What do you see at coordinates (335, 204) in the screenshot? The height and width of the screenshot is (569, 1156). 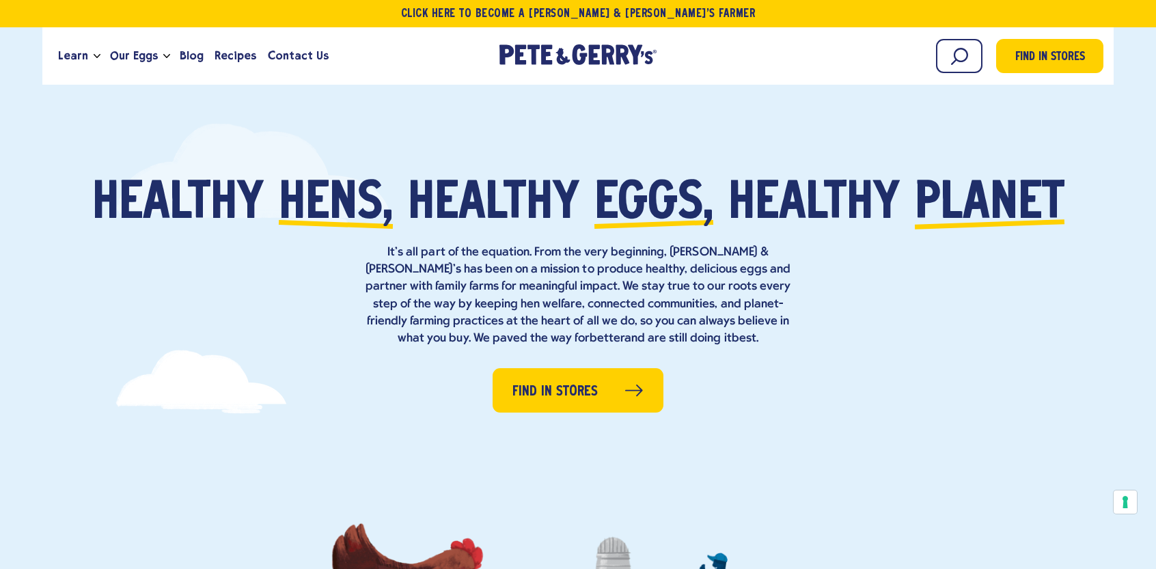 I see `span: hens,` at bounding box center [335, 204].